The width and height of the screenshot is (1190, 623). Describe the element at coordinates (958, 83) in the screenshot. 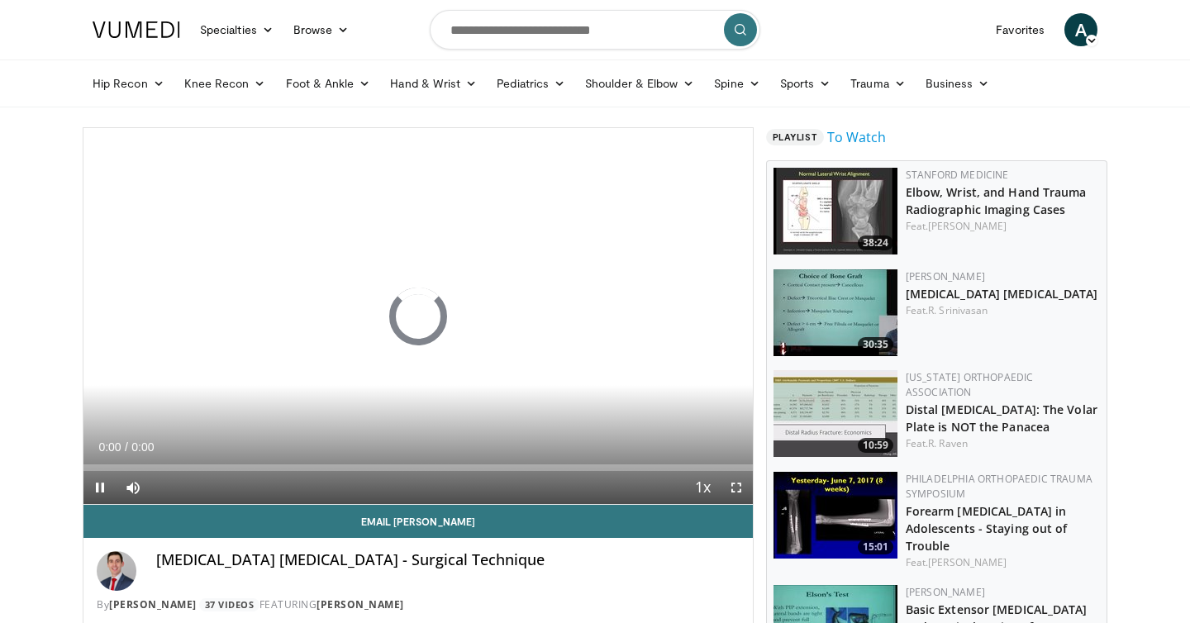

I see `a: Business` at that location.